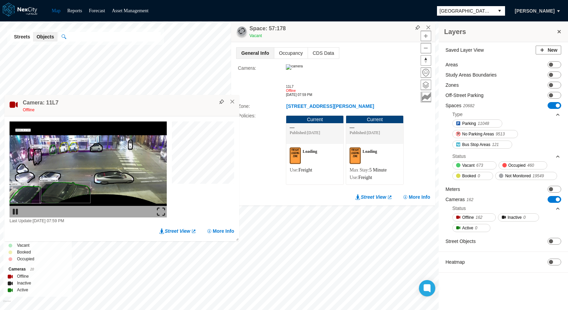 The height and width of the screenshot is (310, 568). Describe the element at coordinates (453, 189) in the screenshot. I see `label: Meters` at that location.